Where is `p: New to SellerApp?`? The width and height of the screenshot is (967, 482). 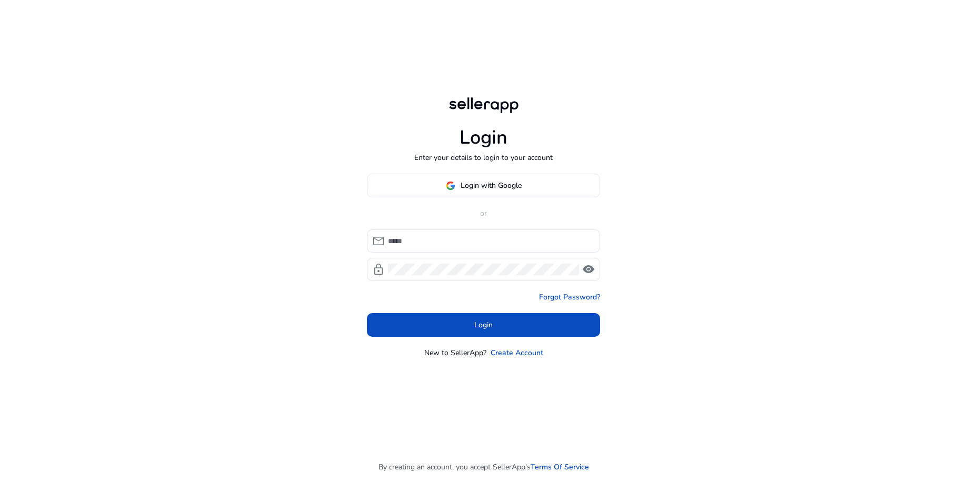 p: New to SellerApp? is located at coordinates (455, 353).